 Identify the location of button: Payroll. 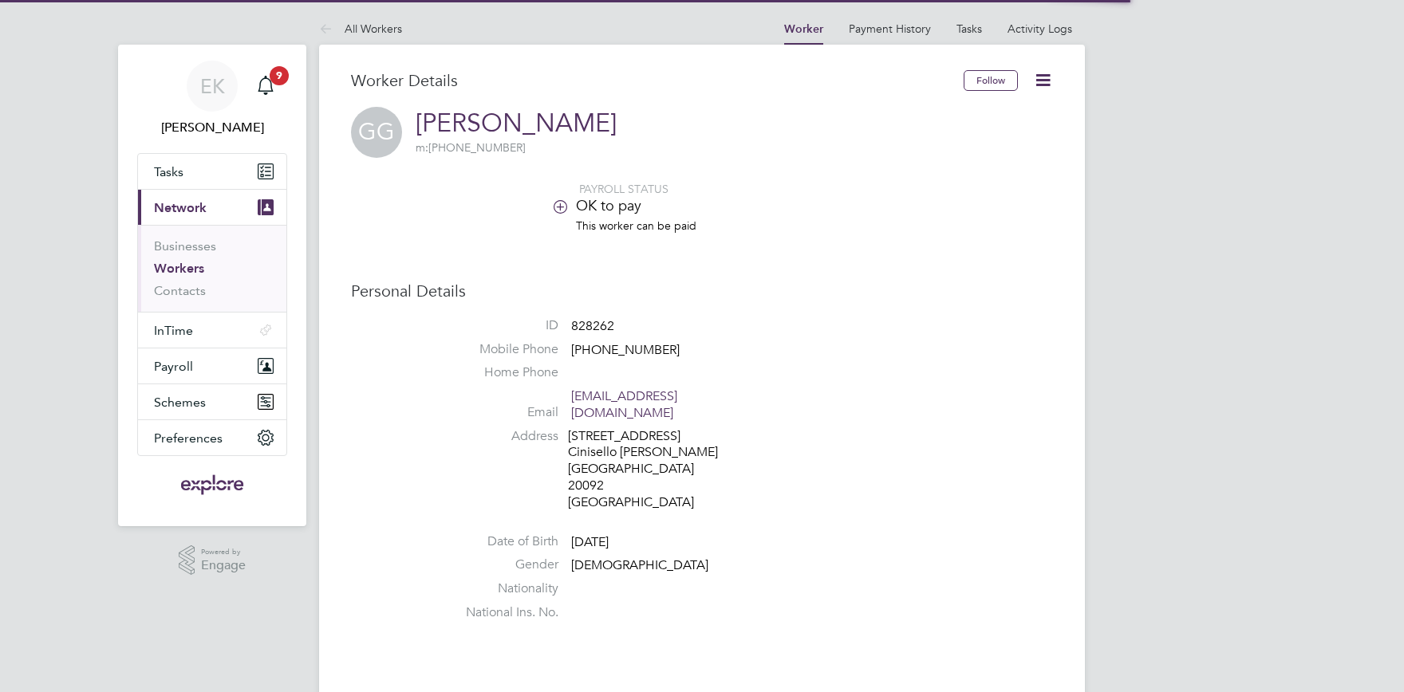
(212, 366).